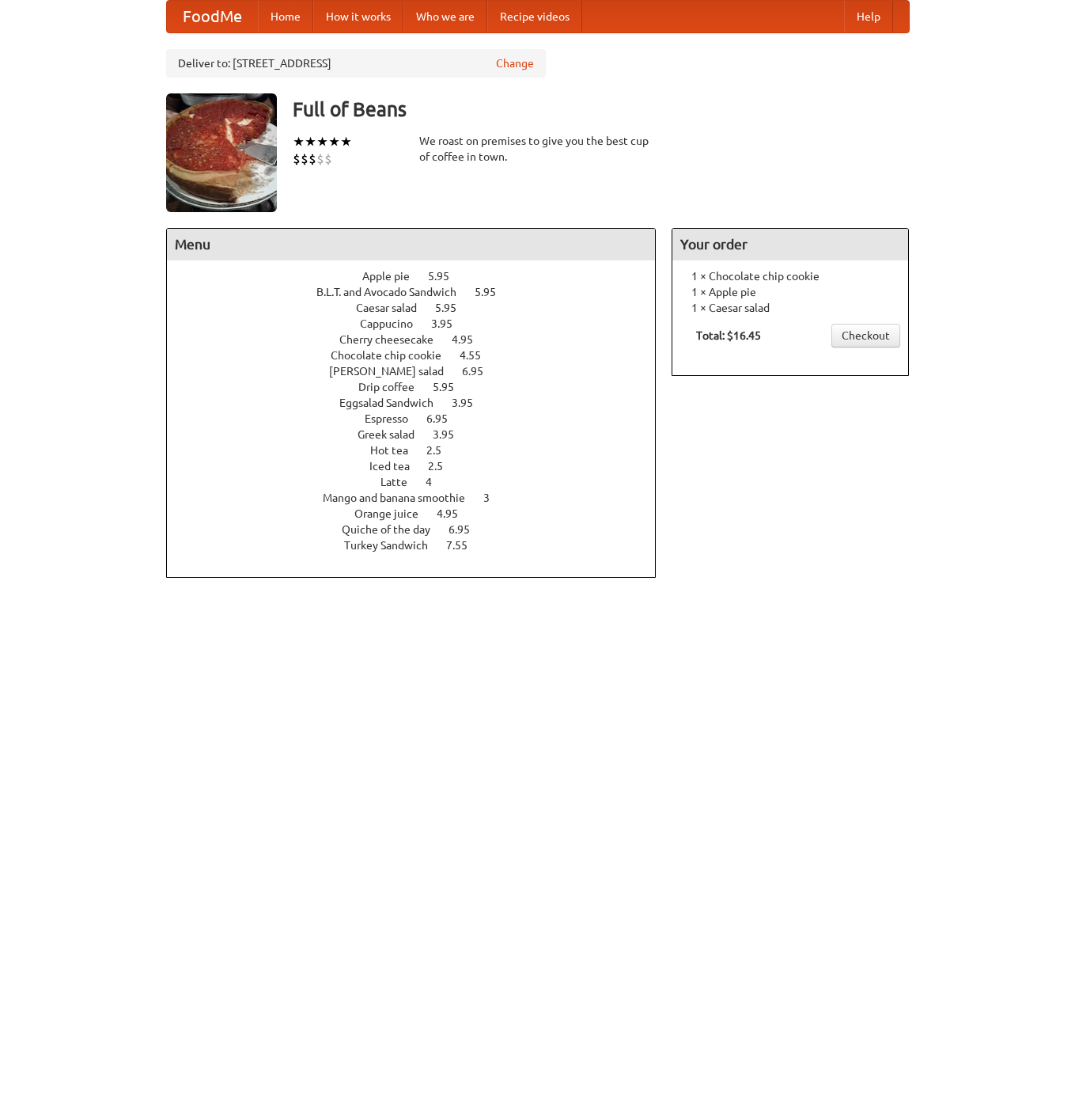 The image size is (1075, 1120). What do you see at coordinates (495, 498) in the screenshot?
I see `span: 3` at bounding box center [495, 498].